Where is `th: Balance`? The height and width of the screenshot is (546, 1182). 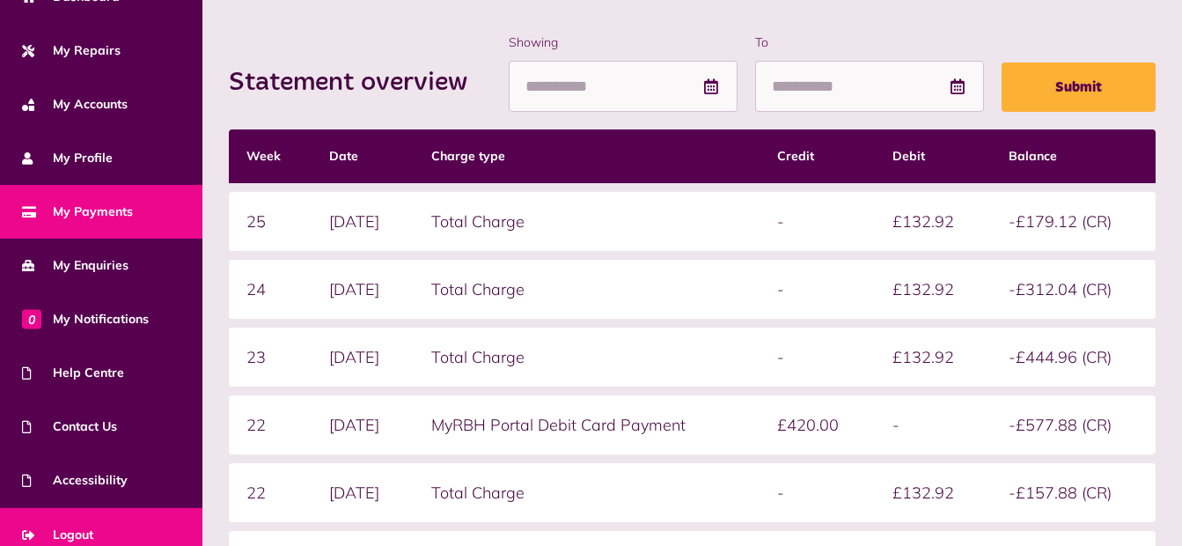
th: Balance is located at coordinates (1073, 156).